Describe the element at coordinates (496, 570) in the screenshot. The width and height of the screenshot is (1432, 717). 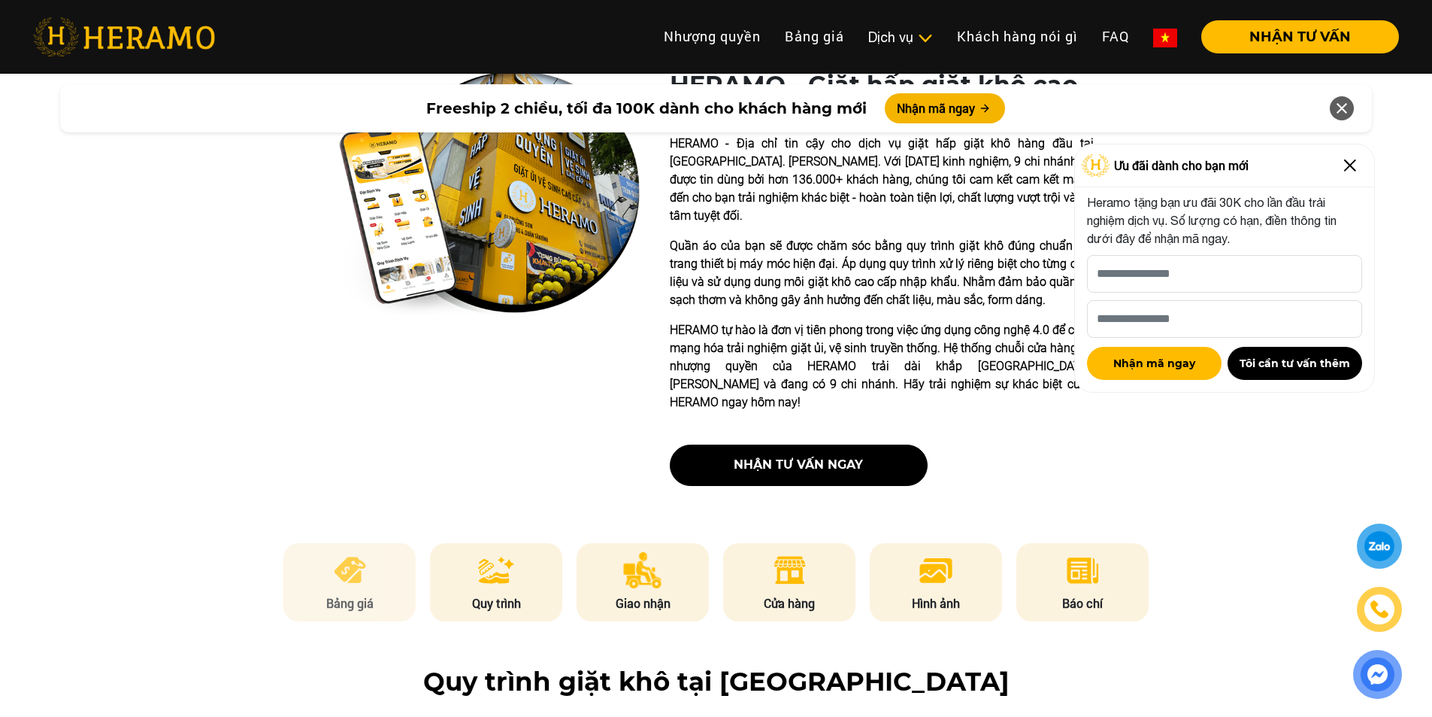
I see `img: process.png` at that location.